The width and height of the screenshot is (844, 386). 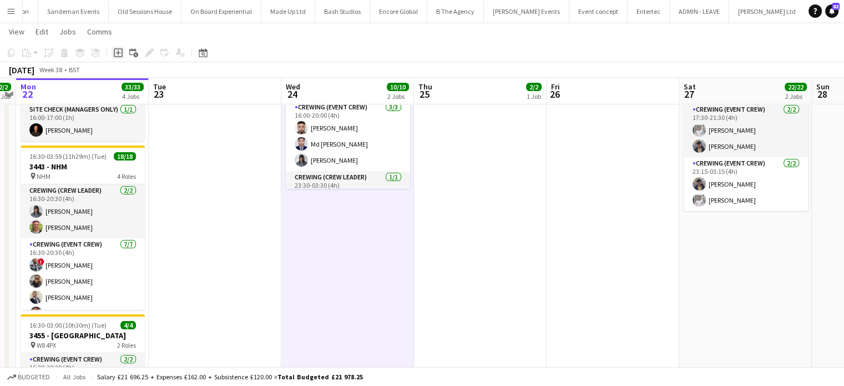 I want to click on span: 24, so click(x=292, y=94).